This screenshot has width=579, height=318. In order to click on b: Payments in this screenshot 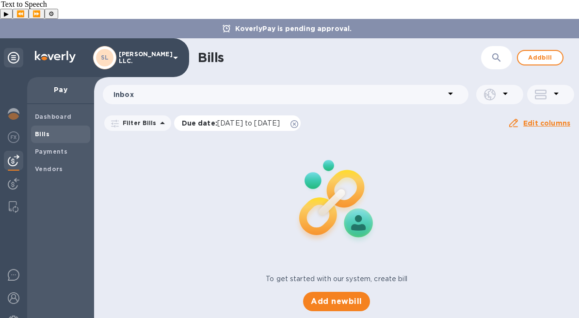, I will do `click(51, 151)`.